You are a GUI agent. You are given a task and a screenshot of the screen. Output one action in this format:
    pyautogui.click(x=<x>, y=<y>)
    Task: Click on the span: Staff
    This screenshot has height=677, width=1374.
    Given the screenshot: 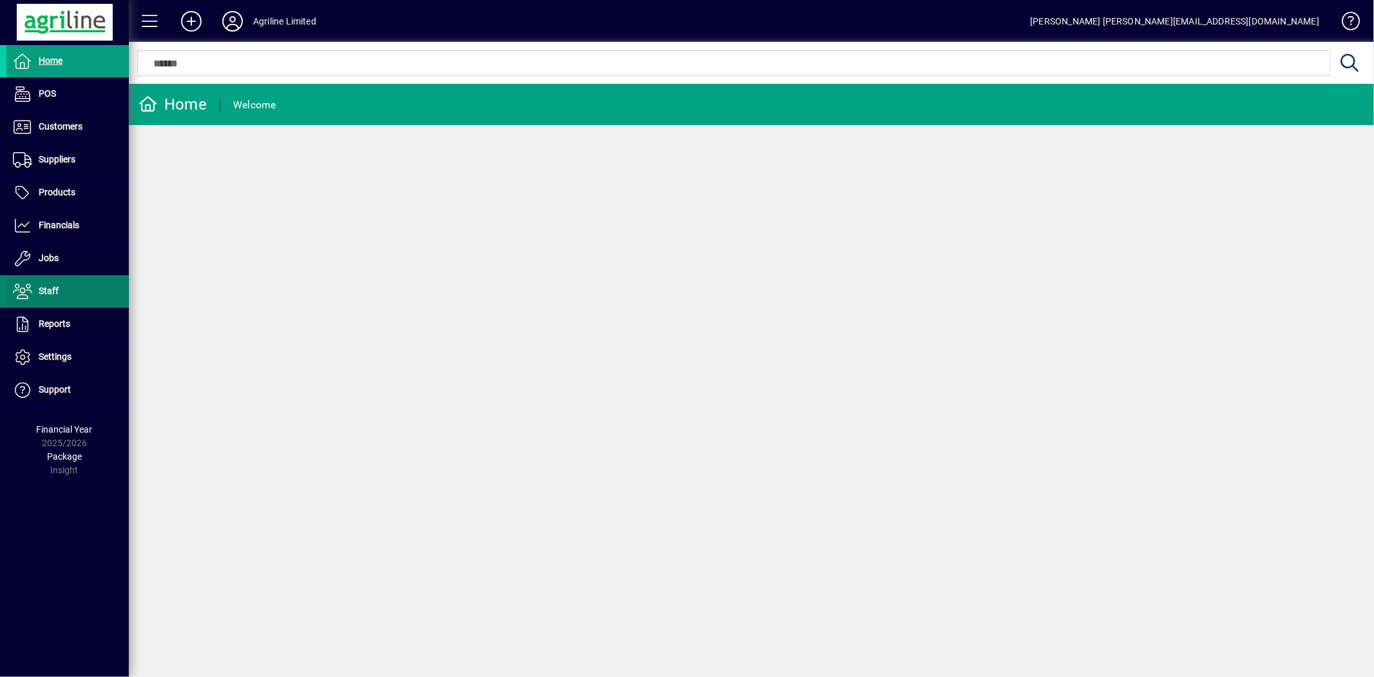 What is the action you would take?
    pyautogui.click(x=48, y=291)
    